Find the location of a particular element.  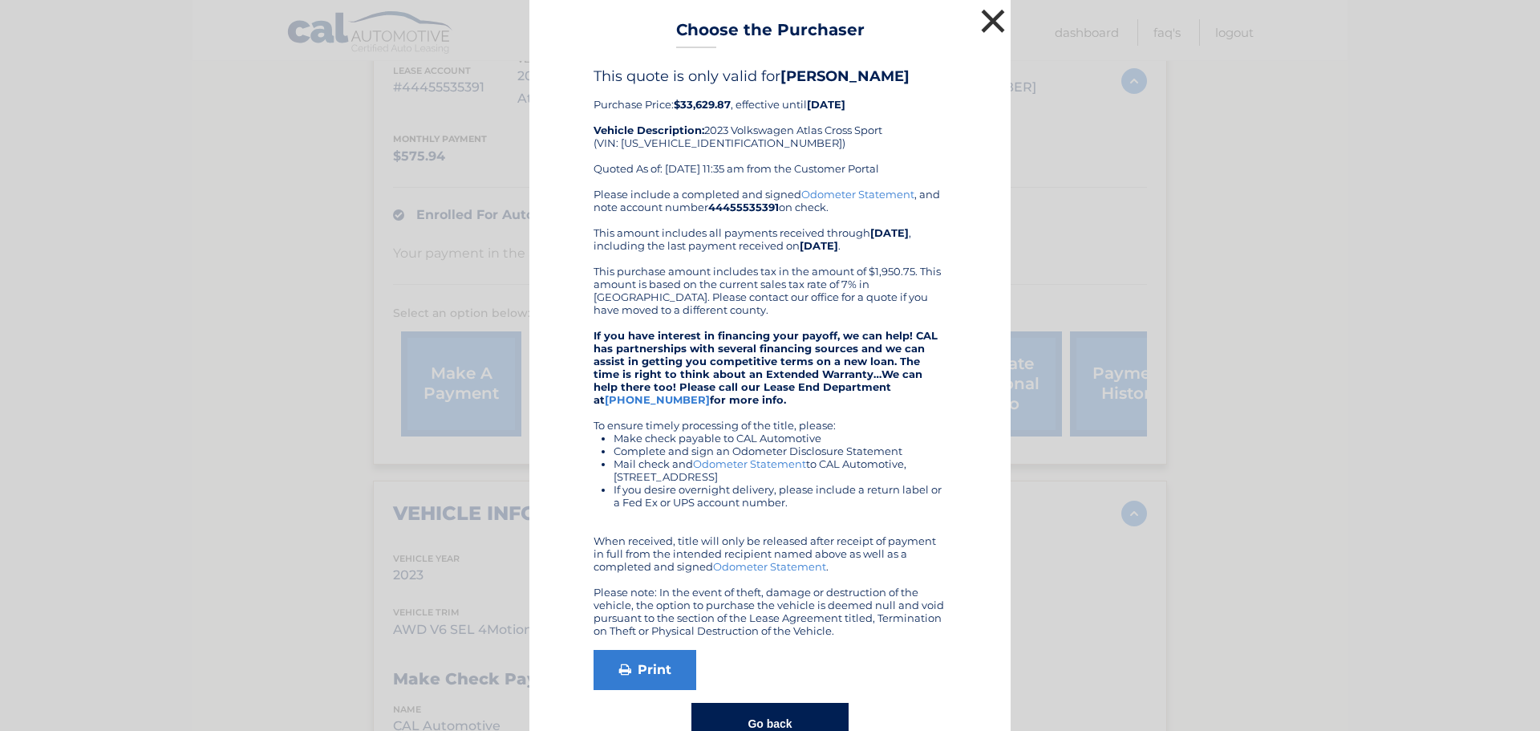

h4: This quote is only valid for is located at coordinates (770, 76).